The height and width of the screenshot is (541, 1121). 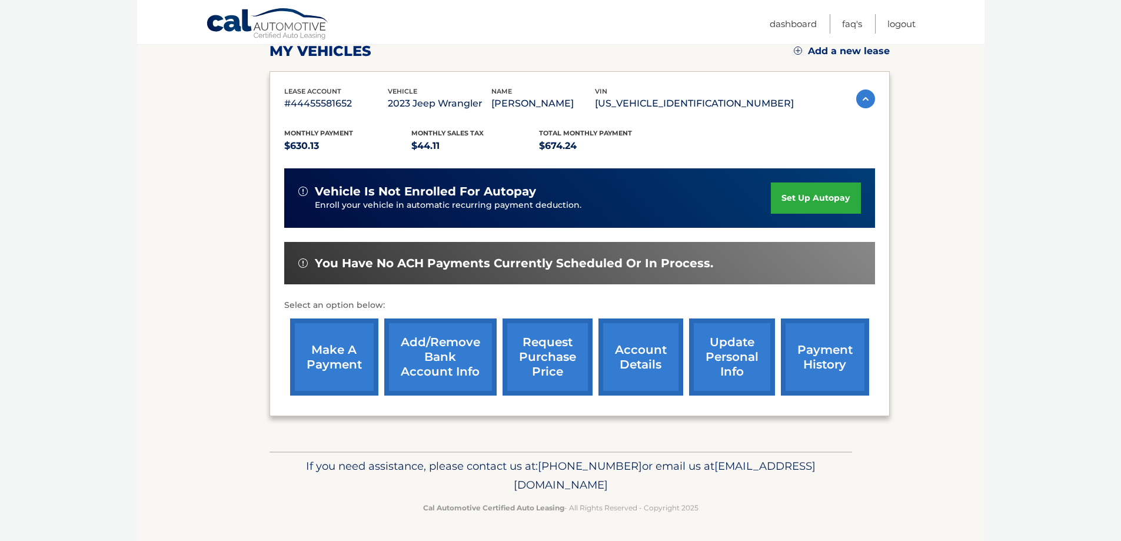 I want to click on span: You have no ACH payments currently scheduled or in process., so click(x=514, y=263).